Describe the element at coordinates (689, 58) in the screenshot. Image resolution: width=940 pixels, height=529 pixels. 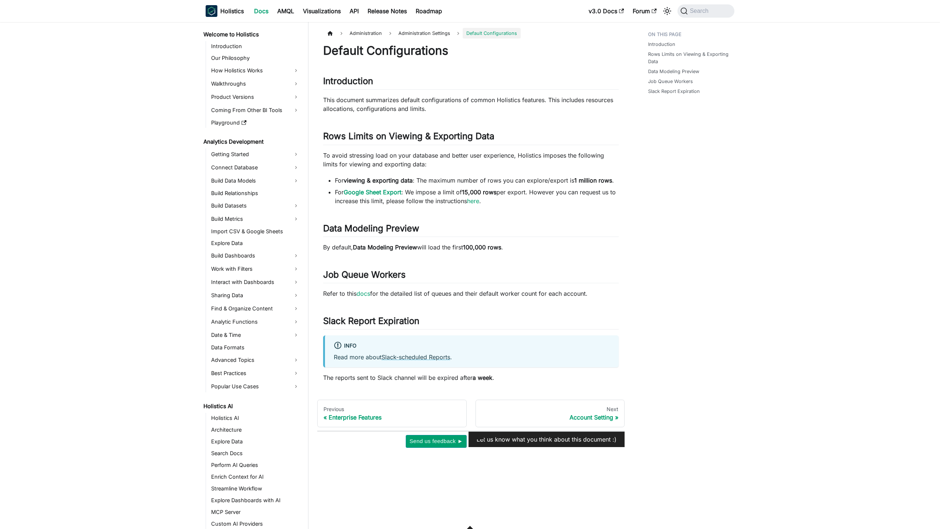
I see `a: Rows Limits on Viewing & Exporting Data` at that location.